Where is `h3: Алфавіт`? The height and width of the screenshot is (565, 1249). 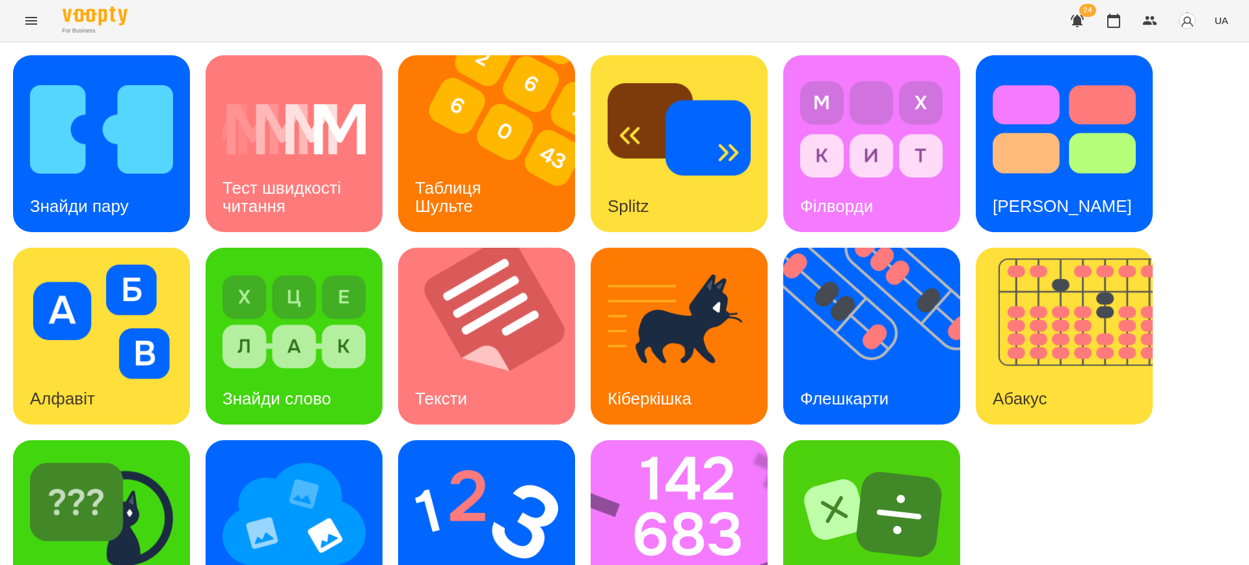 h3: Алфавіт is located at coordinates (62, 399).